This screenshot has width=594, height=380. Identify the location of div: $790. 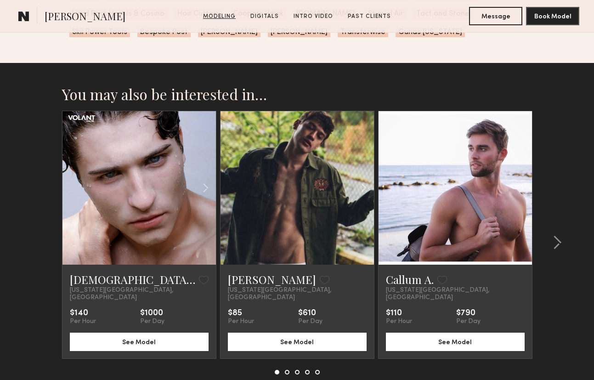
(468, 313).